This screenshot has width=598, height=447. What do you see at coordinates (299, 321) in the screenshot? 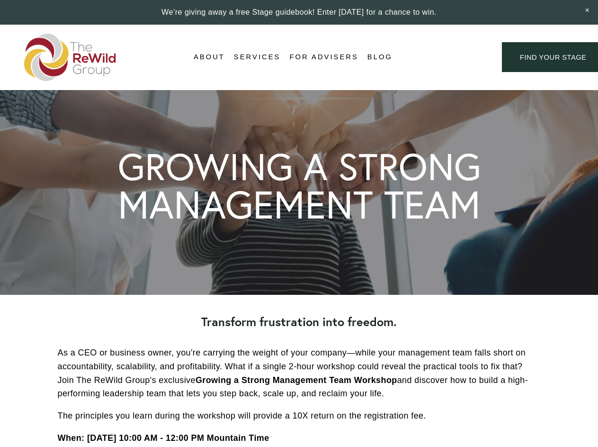
I see `strong: Transform frustration into freedom.` at bounding box center [299, 321].